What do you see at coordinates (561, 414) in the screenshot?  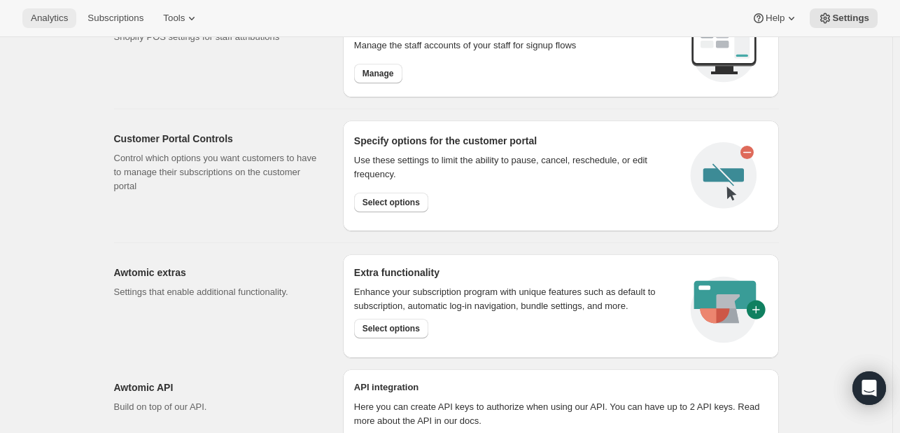 I see `p: Here you can create API keys to authorize when using our API. You can have up to 2 API keys. Read...` at bounding box center [561, 414].